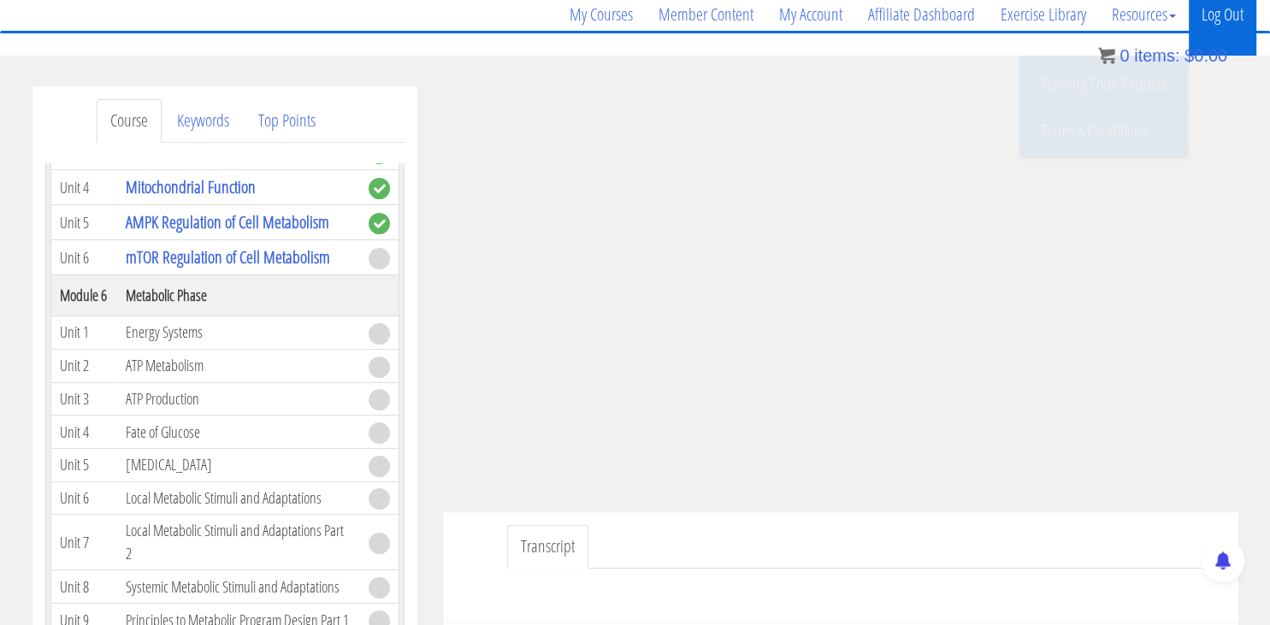  I want to click on td: Local Metabolic Stimuli and Adaptations, so click(239, 498).